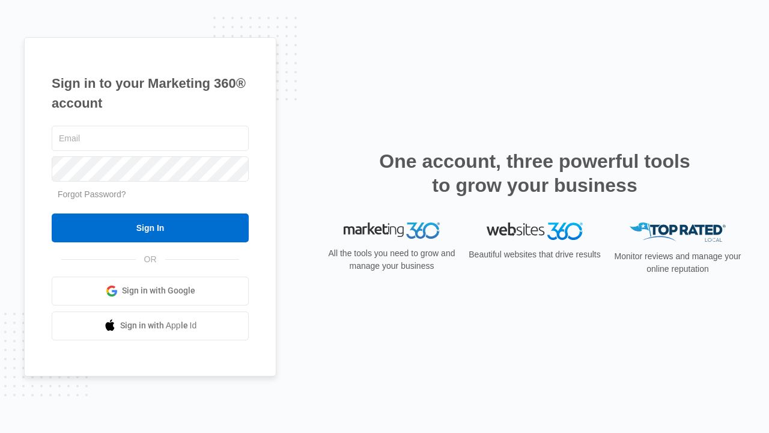 The height and width of the screenshot is (433, 769). What do you see at coordinates (392, 260) in the screenshot?
I see `p: All the tools you need to grow and manage your business` at bounding box center [392, 260].